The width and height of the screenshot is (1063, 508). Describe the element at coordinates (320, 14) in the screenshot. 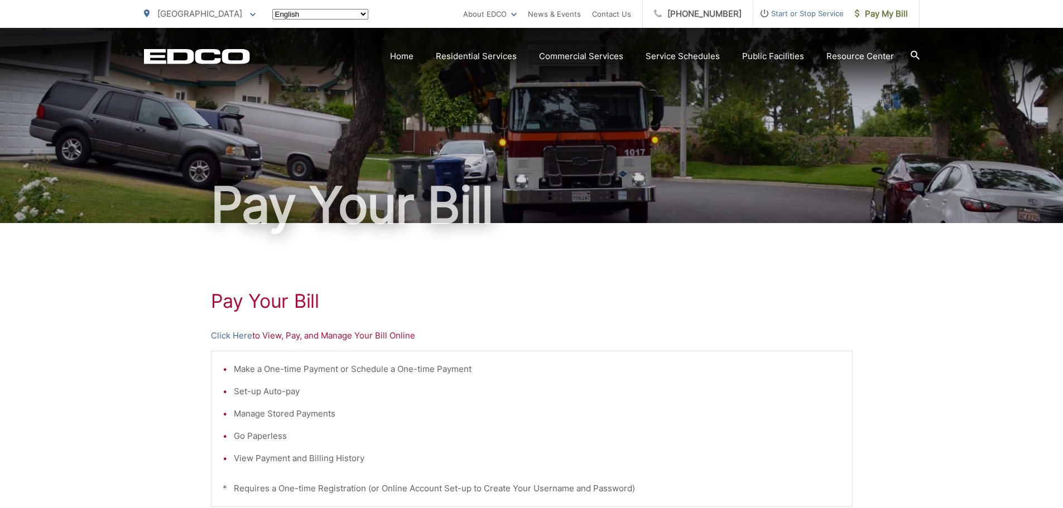

I see `select: Select a language` at that location.